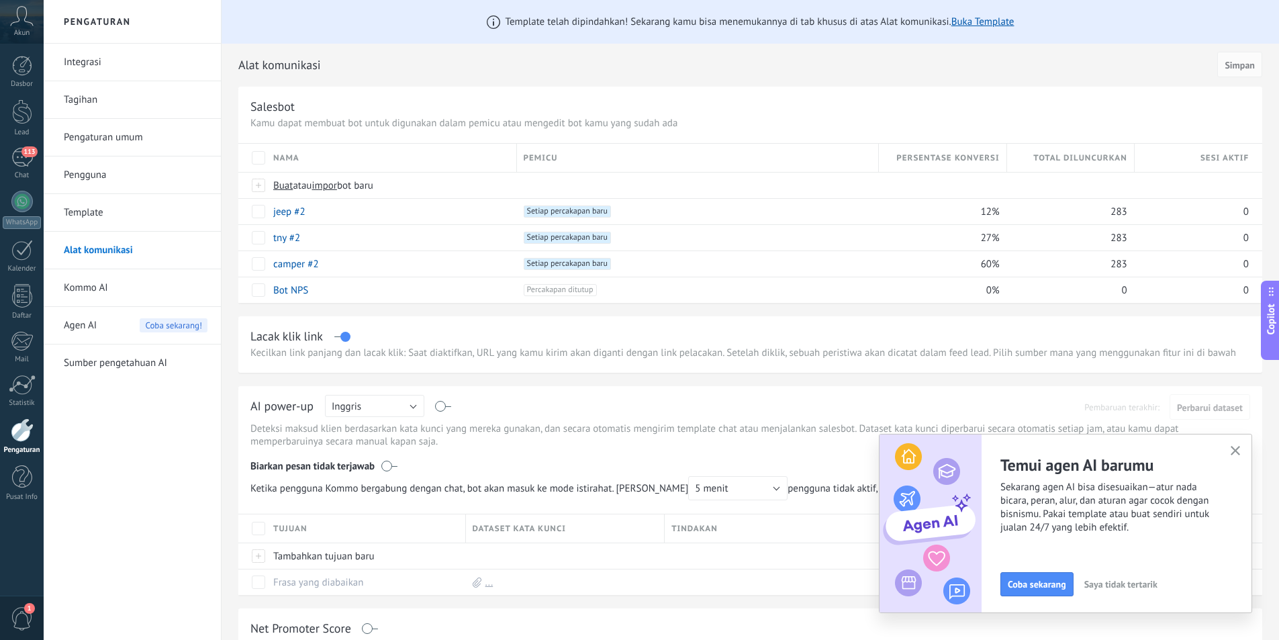 The image size is (1279, 640). What do you see at coordinates (939, 211) in the screenshot?
I see `div: 12%` at bounding box center [939, 211].